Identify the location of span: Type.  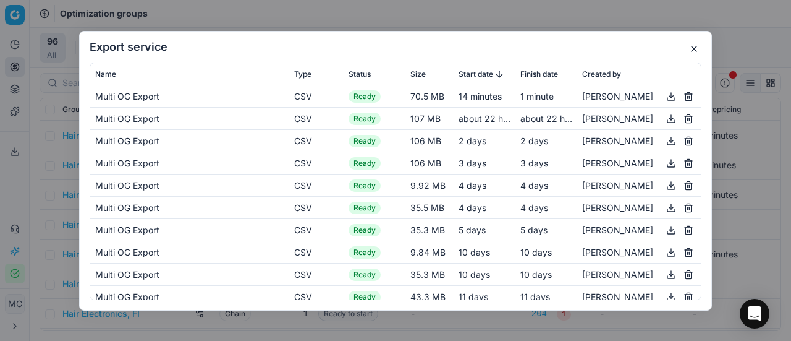
(303, 74).